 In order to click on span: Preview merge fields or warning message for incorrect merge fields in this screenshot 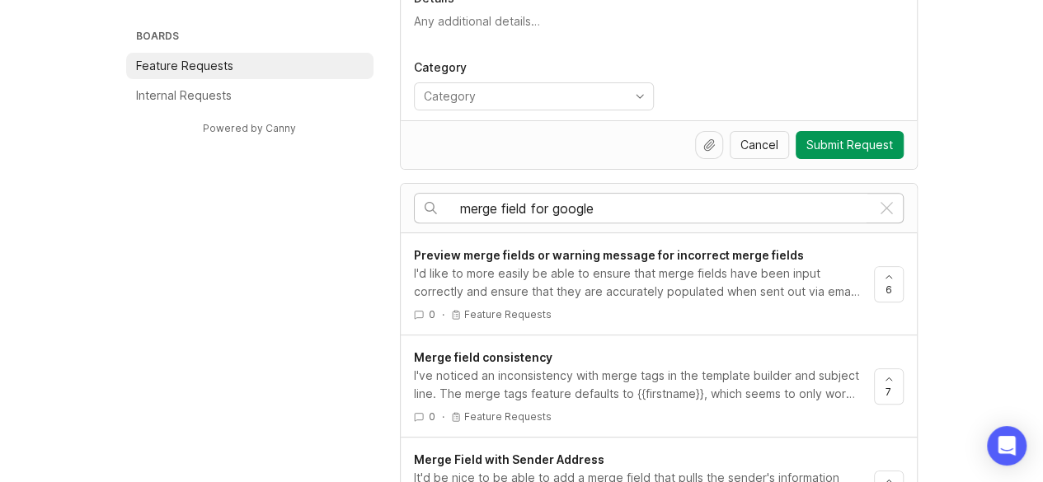, I will do `click(609, 255)`.